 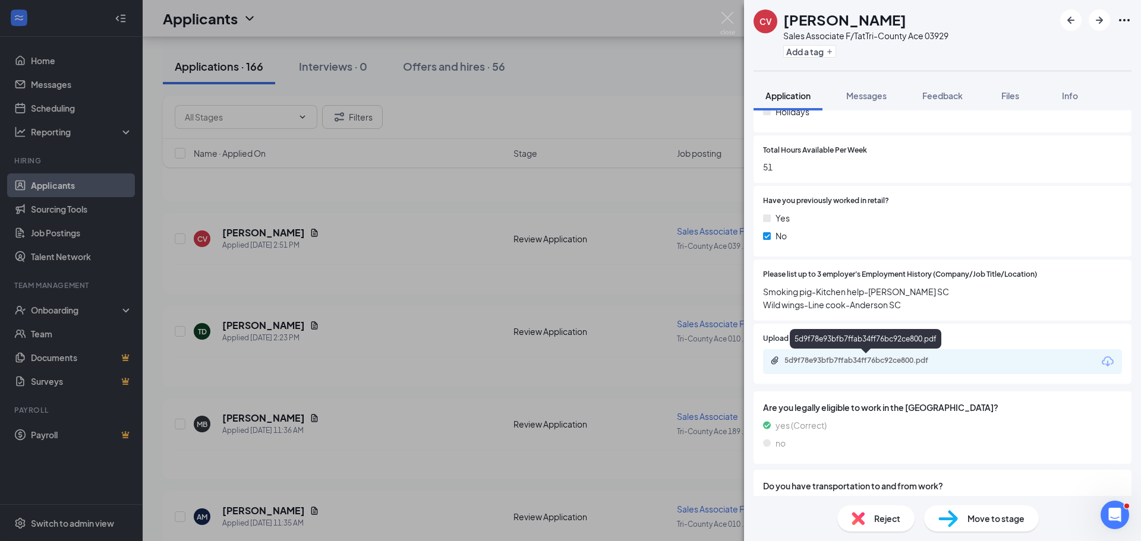 I want to click on div: Sales Associate F/T at Tri-County Ace 03929, so click(x=866, y=36).